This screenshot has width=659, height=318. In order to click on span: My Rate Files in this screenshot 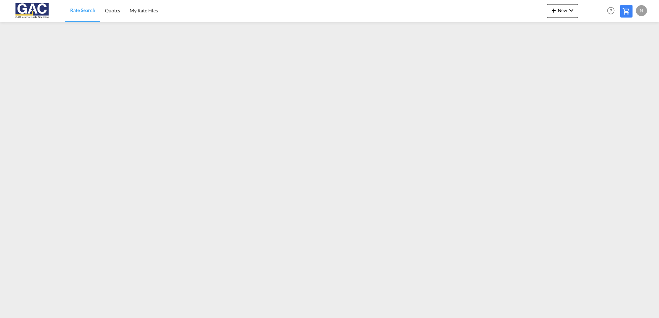, I will do `click(144, 10)`.